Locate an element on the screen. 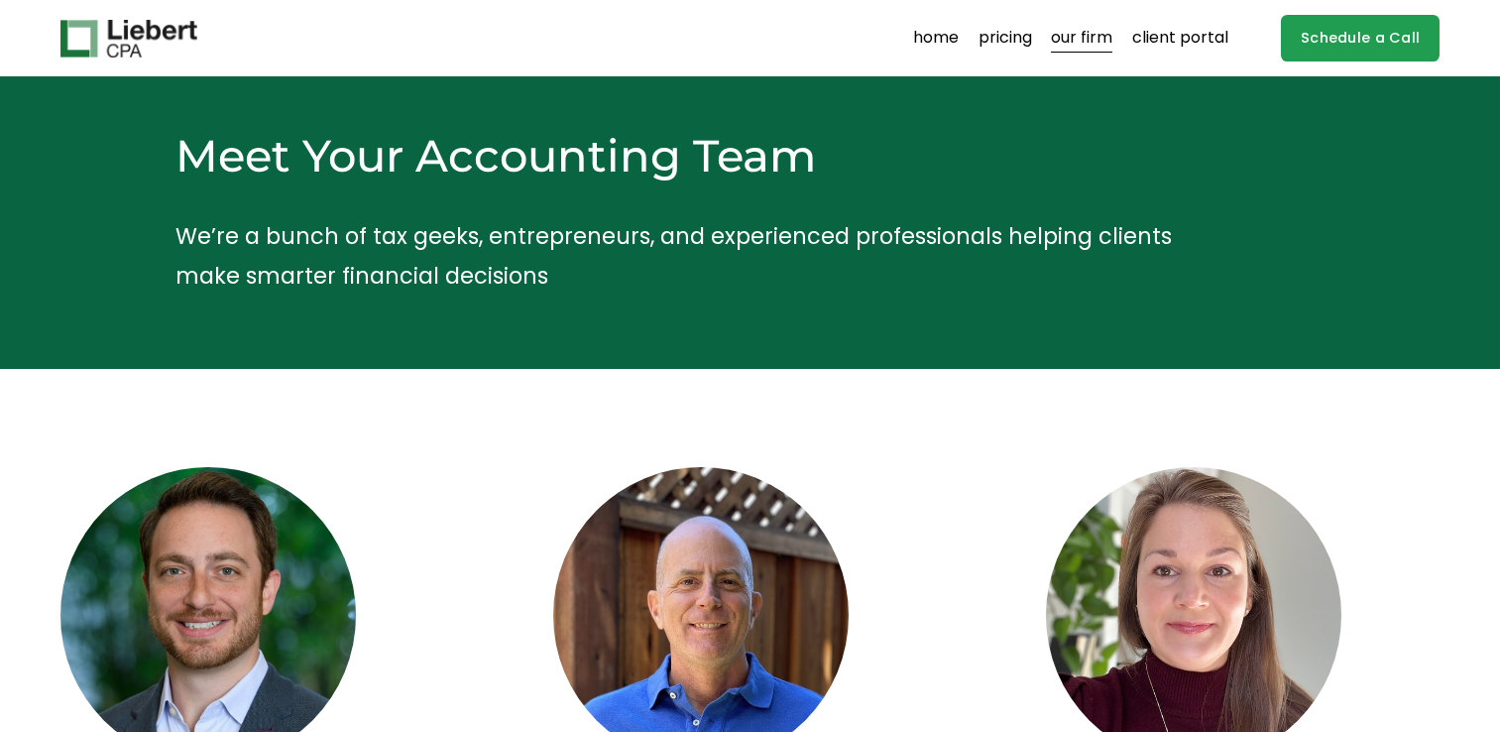 The image size is (1500, 732). p: We’re a bunch of tax geeks, entrepreneurs, and experienced professionals helping clients make sma... is located at coordinates (691, 256).